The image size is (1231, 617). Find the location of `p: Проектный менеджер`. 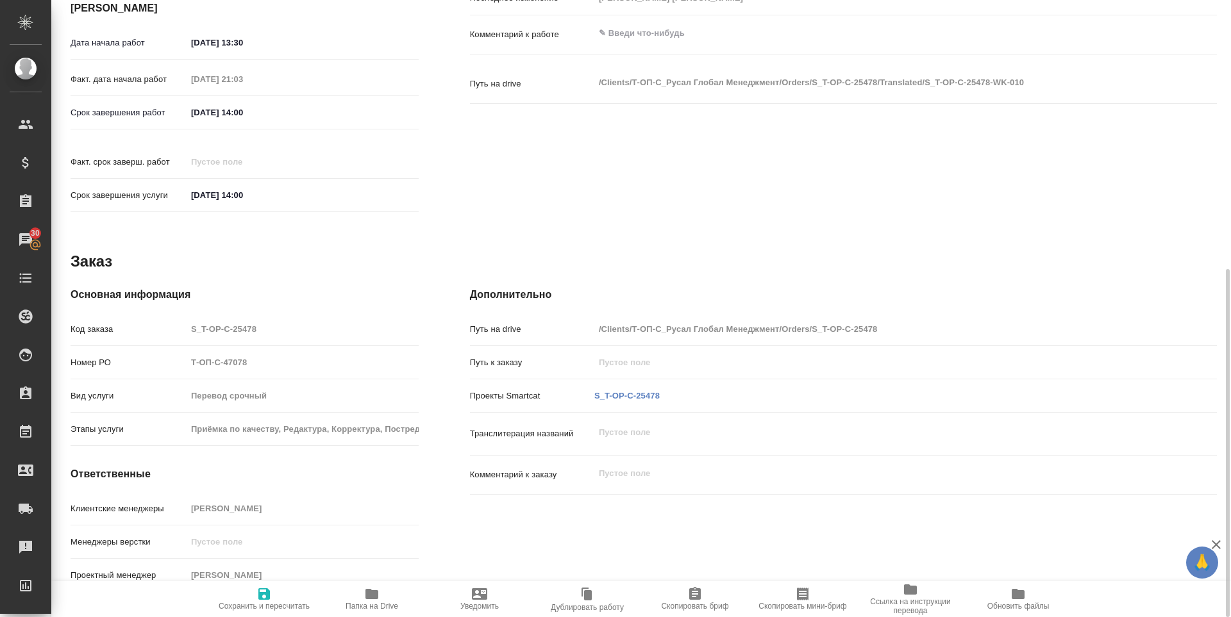

p: Проектный менеджер is located at coordinates (128, 576).